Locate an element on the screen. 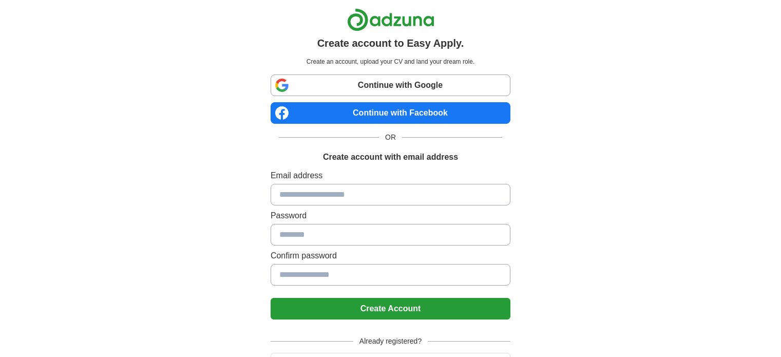 The image size is (781, 357). h1: Create account to Easy Apply. is located at coordinates (391, 43).